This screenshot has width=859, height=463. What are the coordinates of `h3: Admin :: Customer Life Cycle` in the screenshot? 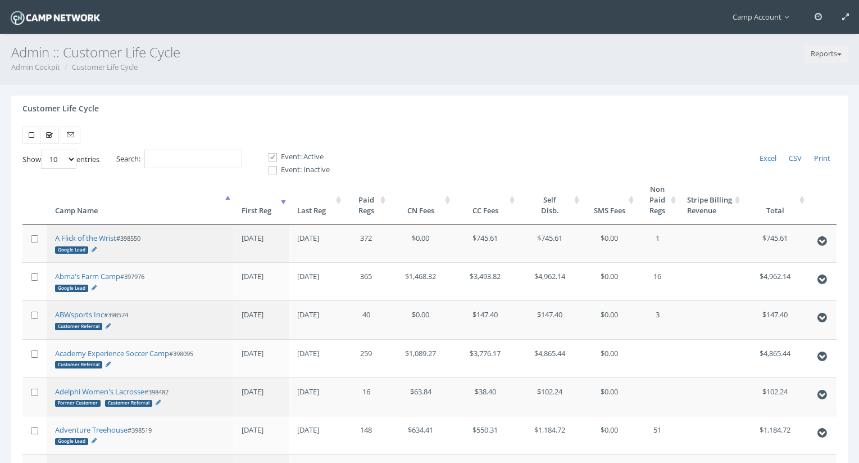 It's located at (429, 52).